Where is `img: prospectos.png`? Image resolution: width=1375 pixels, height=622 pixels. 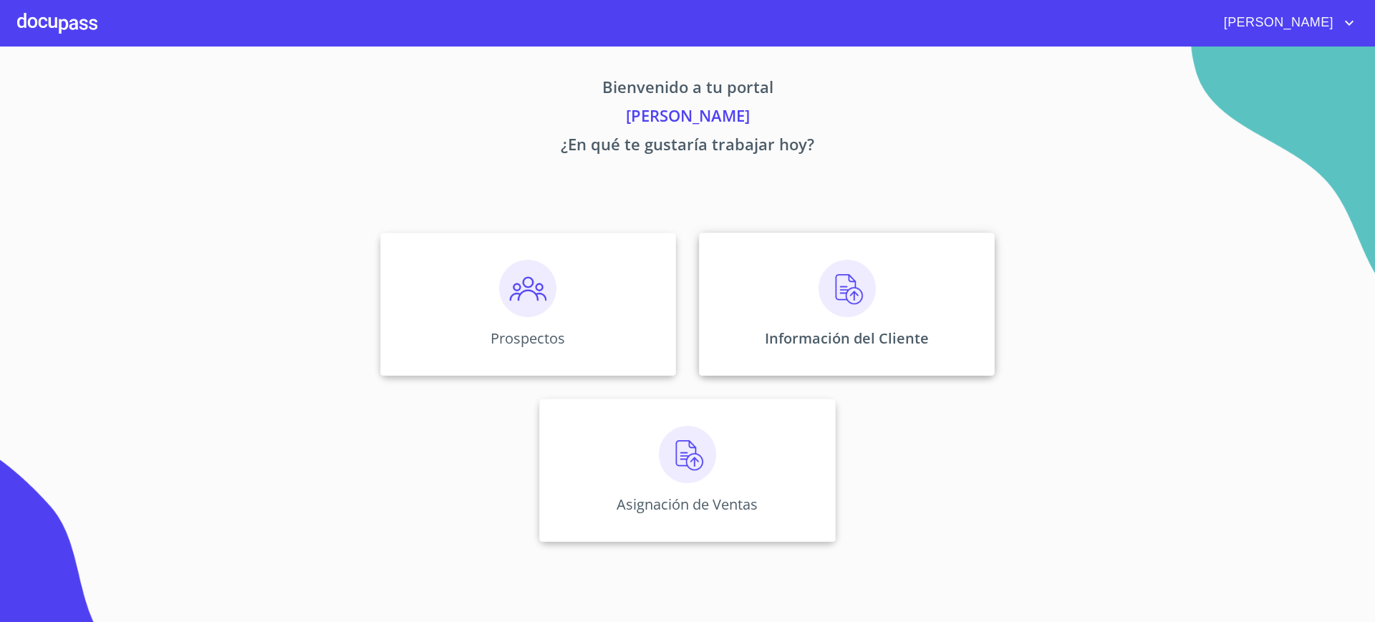
img: prospectos.png is located at coordinates (528, 289).